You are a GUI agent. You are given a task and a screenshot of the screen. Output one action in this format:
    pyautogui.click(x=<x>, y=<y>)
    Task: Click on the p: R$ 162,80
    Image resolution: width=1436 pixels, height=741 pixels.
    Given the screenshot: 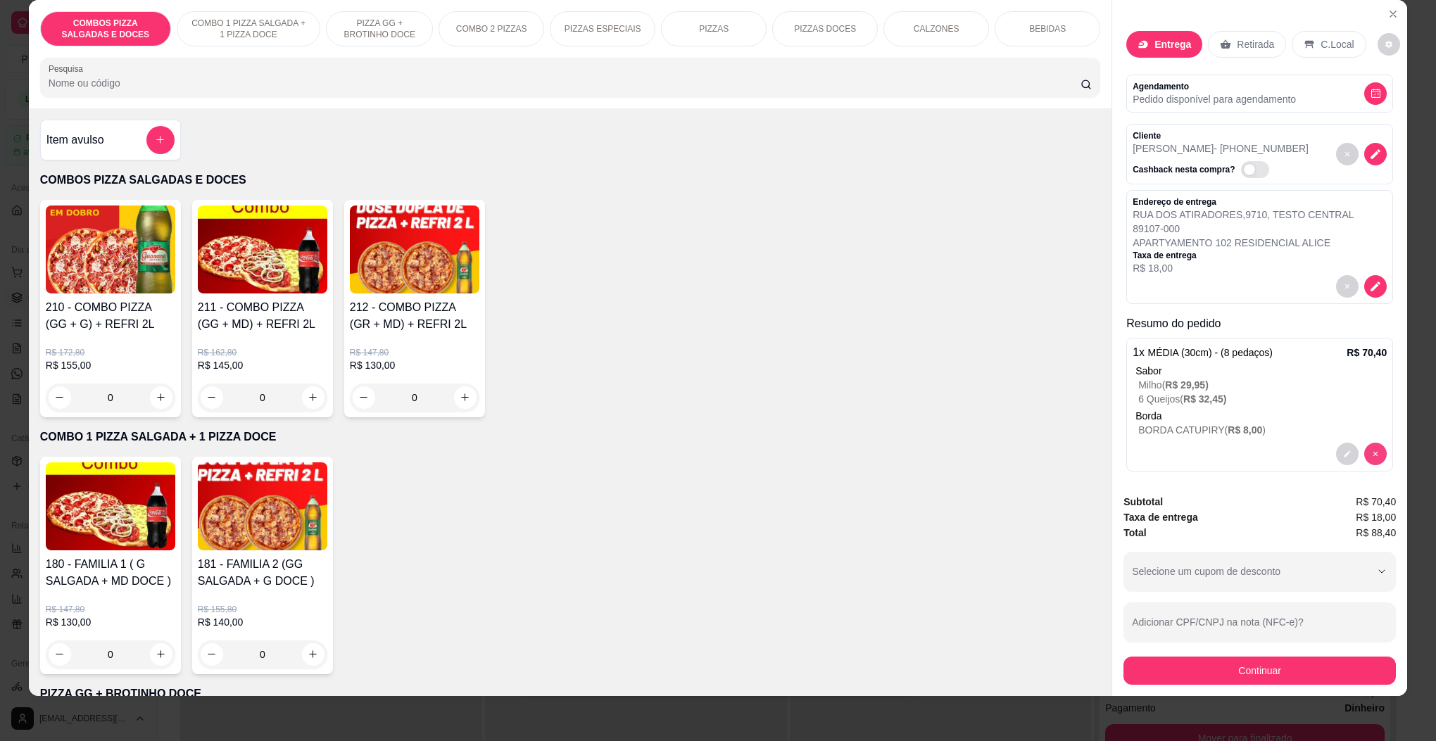 What is the action you would take?
    pyautogui.click(x=263, y=353)
    